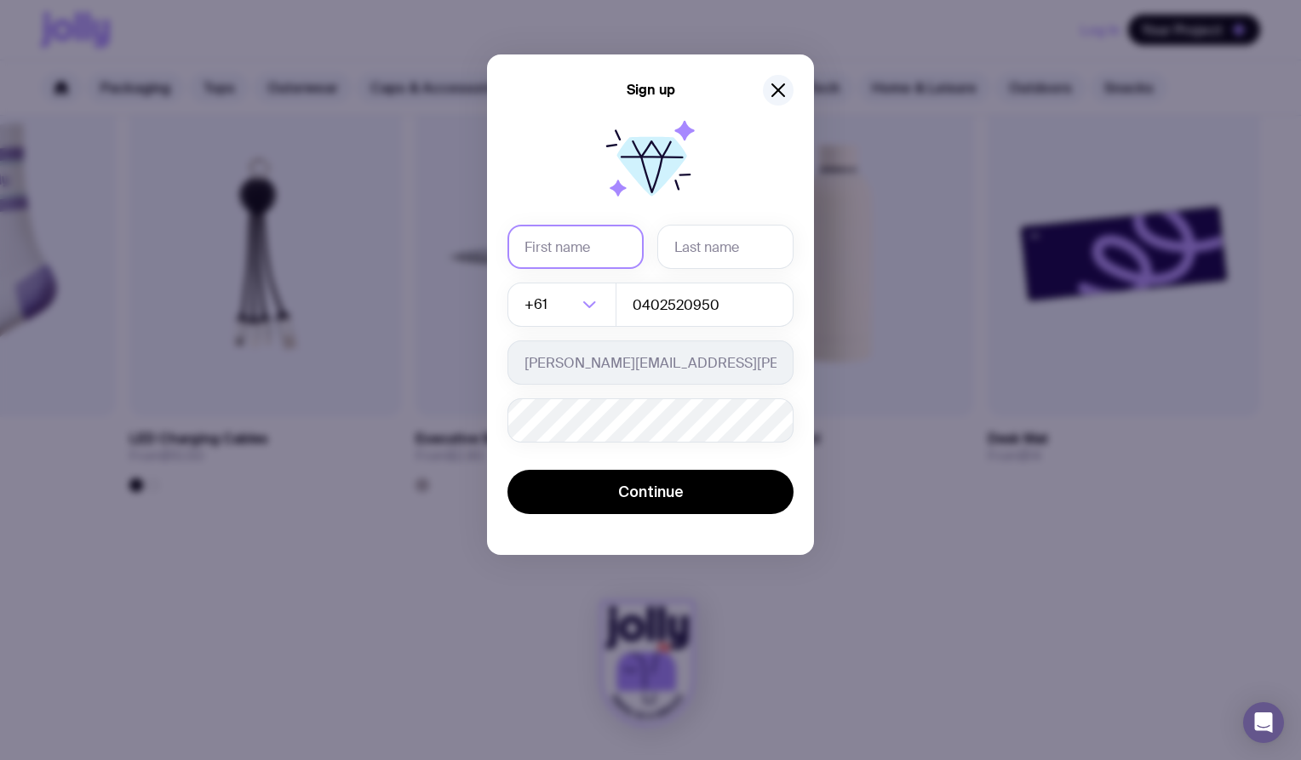 Image resolution: width=1301 pixels, height=760 pixels. Describe the element at coordinates (564, 305) in the screenshot. I see `input: Search for option` at that location.